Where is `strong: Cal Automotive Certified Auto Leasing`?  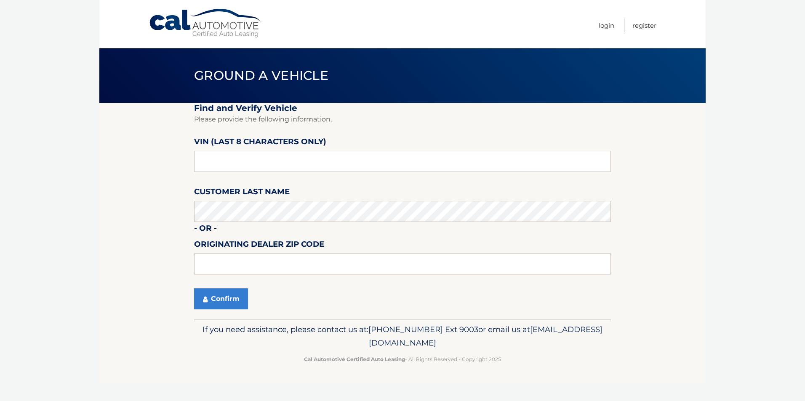 strong: Cal Automotive Certified Auto Leasing is located at coordinates (354, 359).